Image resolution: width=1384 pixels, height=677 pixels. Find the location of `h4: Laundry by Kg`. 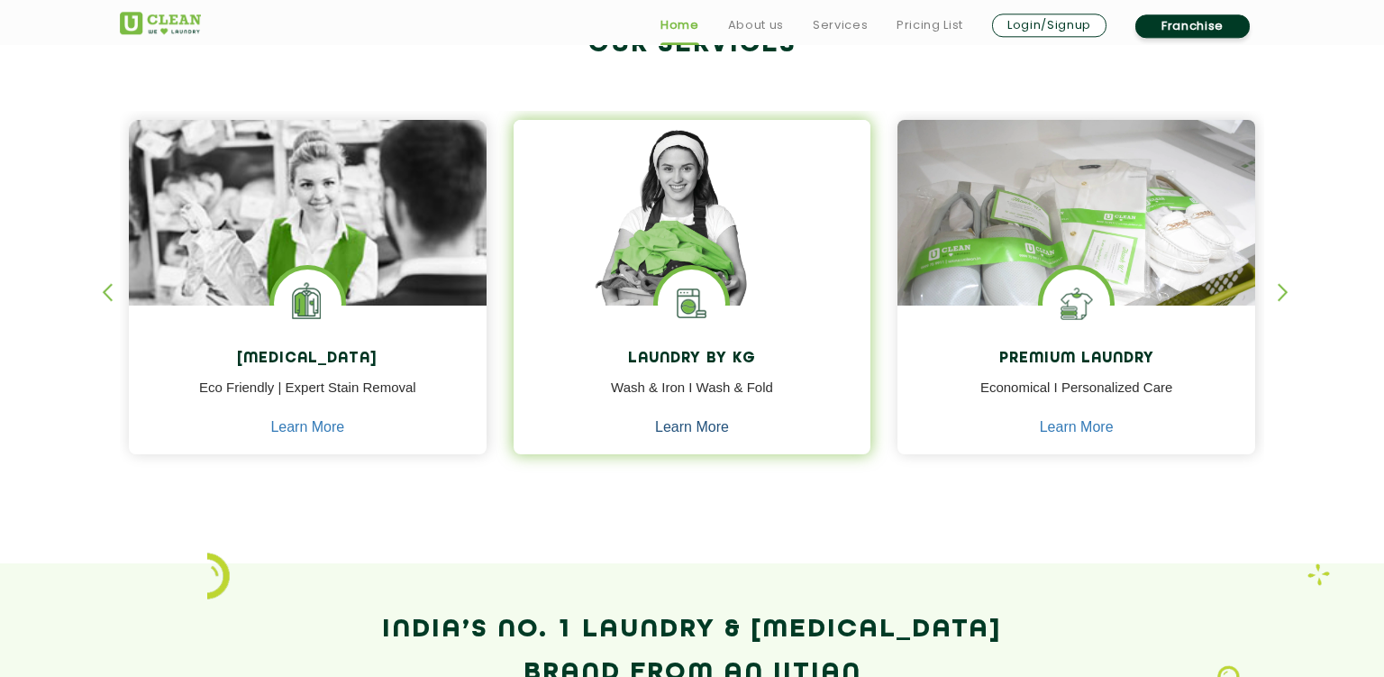

h4: Laundry by Kg is located at coordinates (692, 359).